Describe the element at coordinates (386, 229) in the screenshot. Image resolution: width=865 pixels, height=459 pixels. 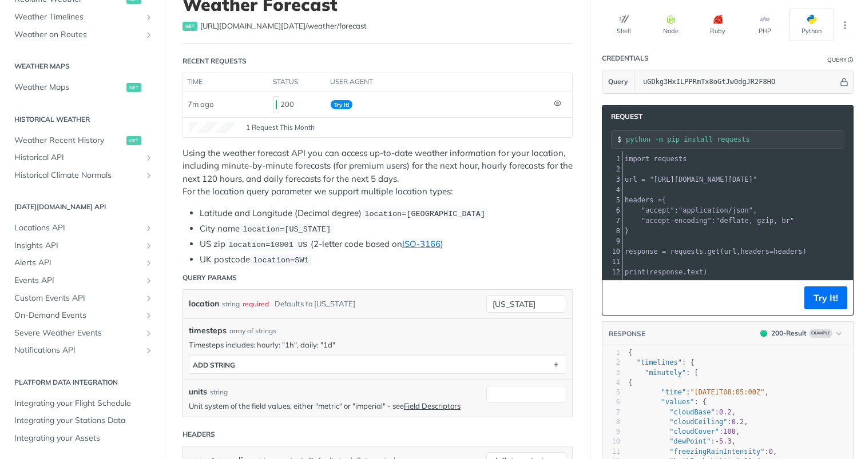
I see `li: City name` at that location.